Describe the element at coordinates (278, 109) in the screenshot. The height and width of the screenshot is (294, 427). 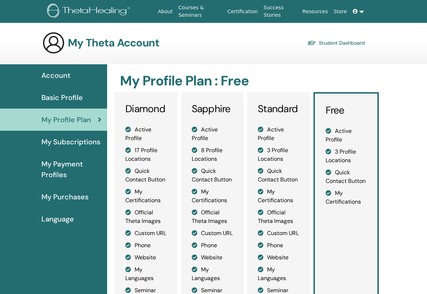
I see `h3: Standard` at that location.